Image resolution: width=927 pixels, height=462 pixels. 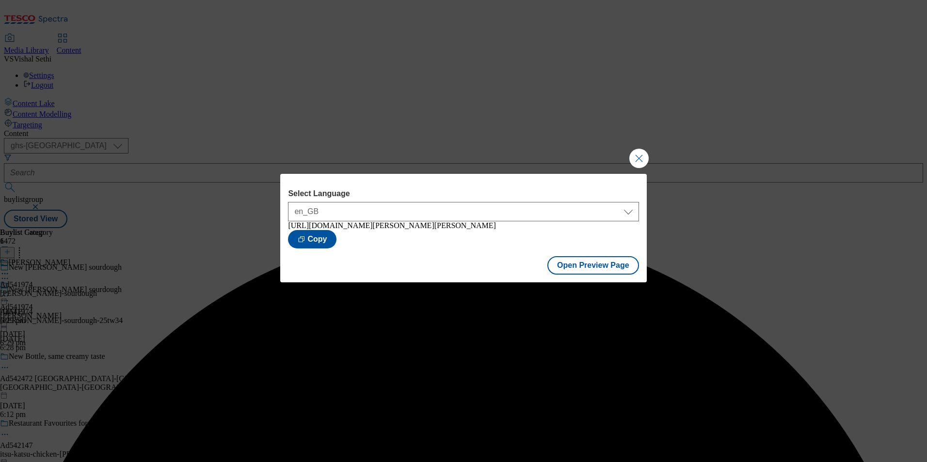 What do you see at coordinates (463, 194) in the screenshot?
I see `label: Select Language` at bounding box center [463, 194].